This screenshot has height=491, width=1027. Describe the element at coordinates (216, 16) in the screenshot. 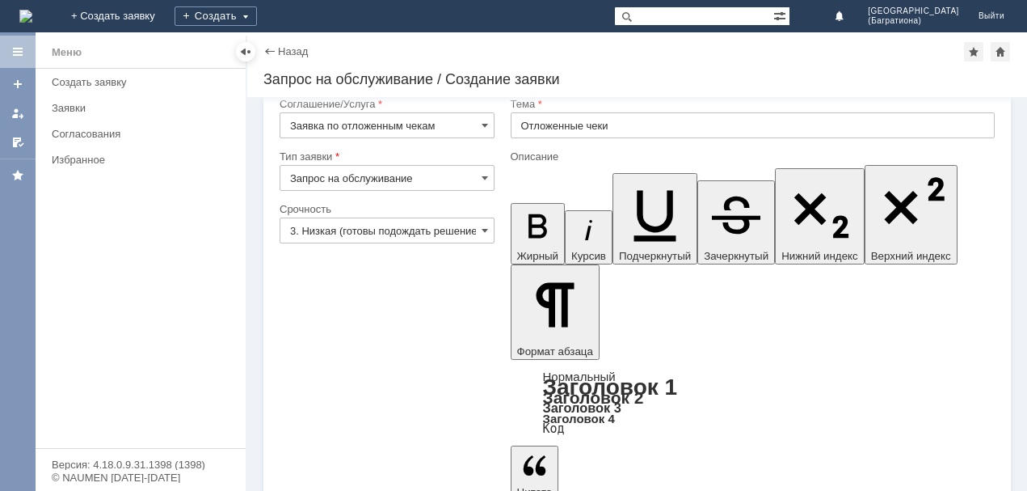

I see `div: Создать` at that location.